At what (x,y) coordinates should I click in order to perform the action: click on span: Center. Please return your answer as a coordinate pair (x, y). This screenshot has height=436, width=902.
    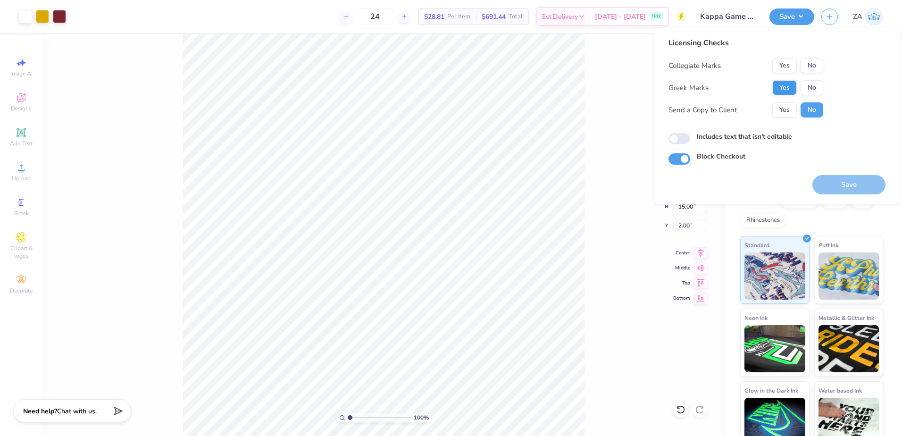
    Looking at the image, I should click on (682, 253).